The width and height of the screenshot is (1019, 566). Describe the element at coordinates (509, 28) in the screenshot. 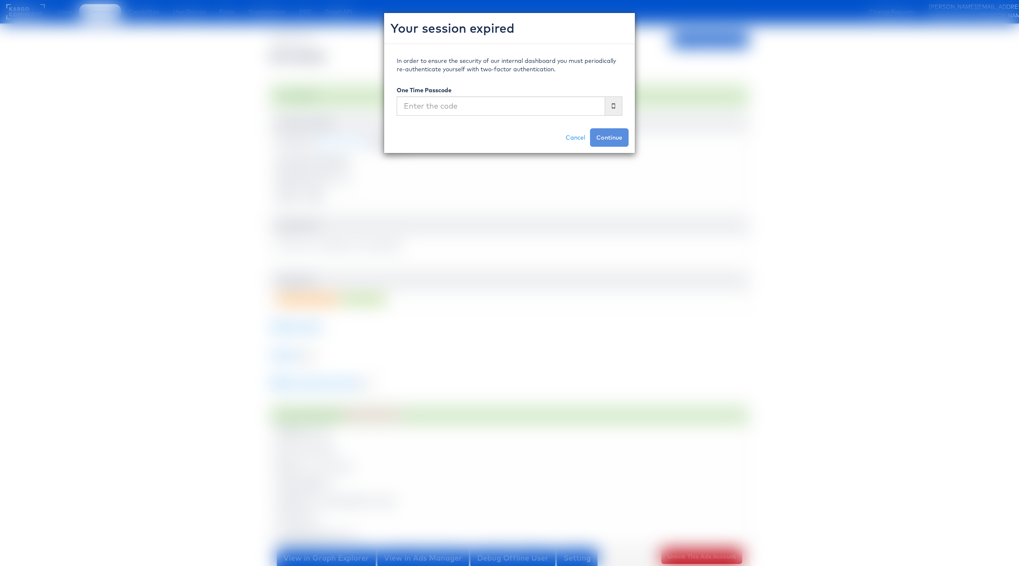

I see `h2: Your session expired` at that location.